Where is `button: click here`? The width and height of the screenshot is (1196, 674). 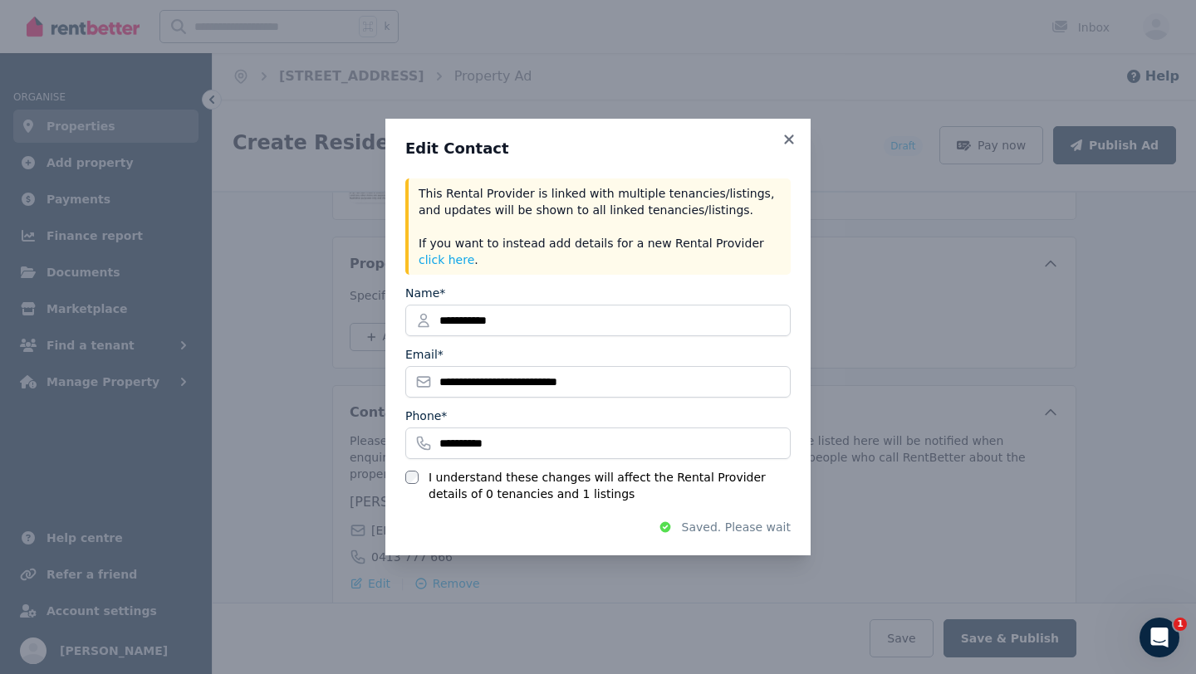
button: click here is located at coordinates (446, 260).